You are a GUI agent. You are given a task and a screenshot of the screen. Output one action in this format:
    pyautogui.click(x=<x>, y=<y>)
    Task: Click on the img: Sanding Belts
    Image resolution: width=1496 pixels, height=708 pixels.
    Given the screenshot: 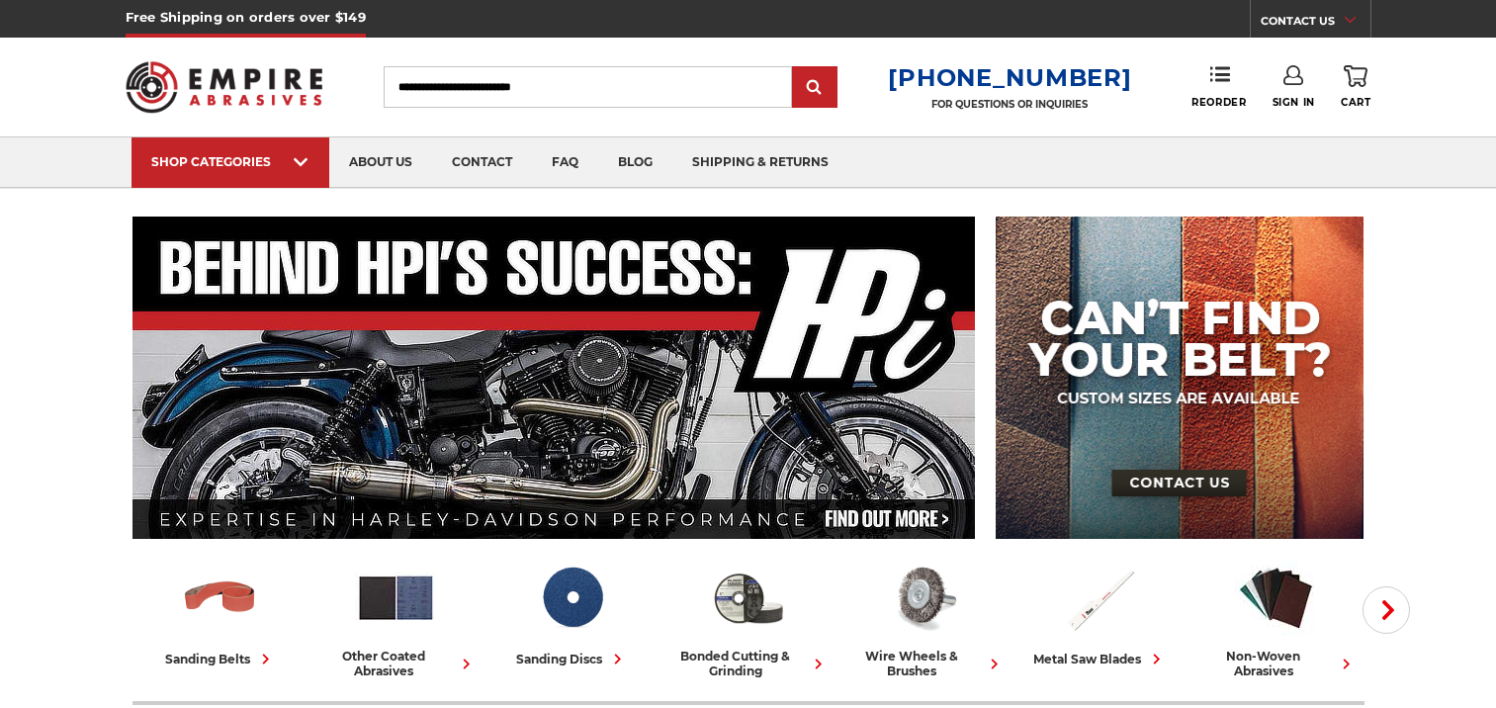 What is the action you would take?
    pyautogui.click(x=219, y=597)
    